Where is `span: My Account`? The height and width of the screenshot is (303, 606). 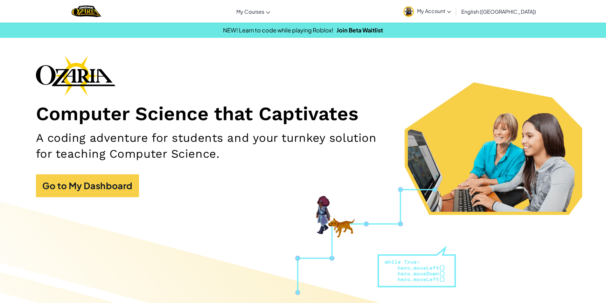 span: My Account is located at coordinates (434, 11).